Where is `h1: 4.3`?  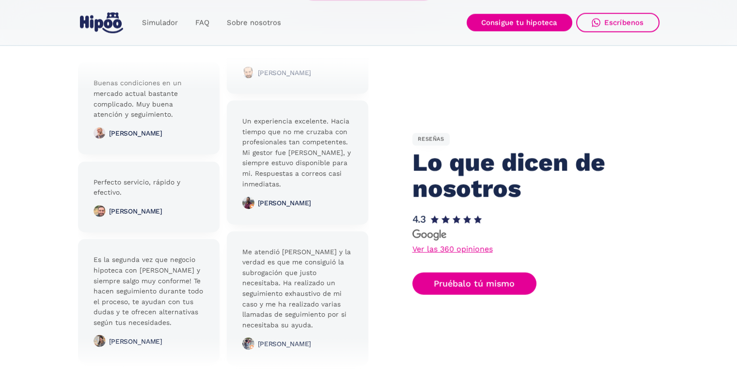 h1: 4.3 is located at coordinates (419, 219).